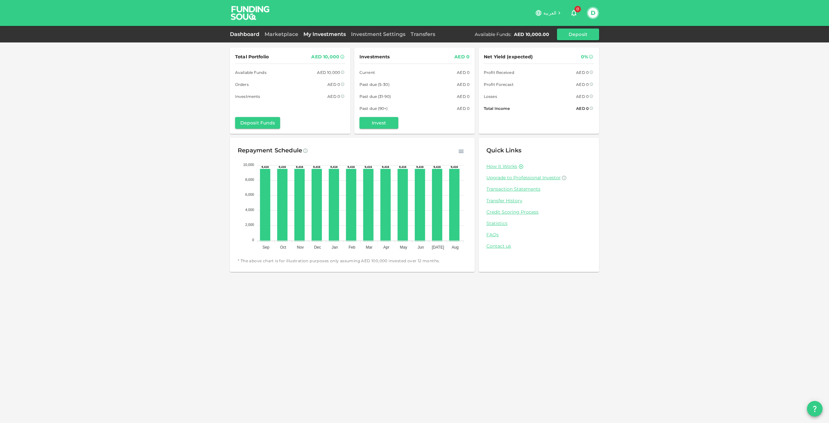 Image resolution: width=829 pixels, height=423 pixels. I want to click on tspan: 0, so click(253, 240).